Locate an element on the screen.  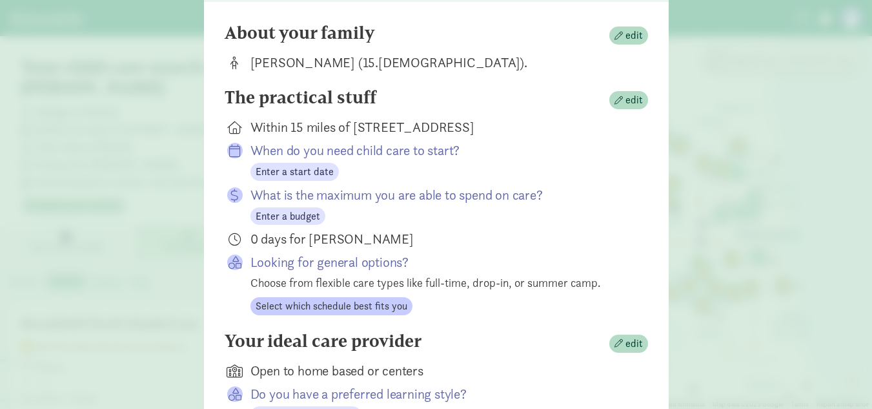
h4: Your ideal care provider is located at coordinates (323, 341).